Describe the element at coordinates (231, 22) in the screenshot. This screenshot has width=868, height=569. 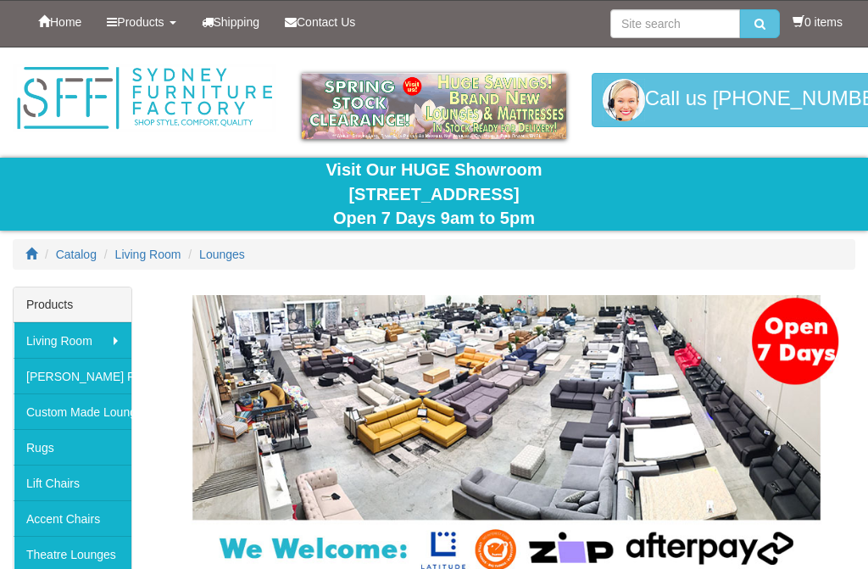
I see `a: Shipping` at that location.